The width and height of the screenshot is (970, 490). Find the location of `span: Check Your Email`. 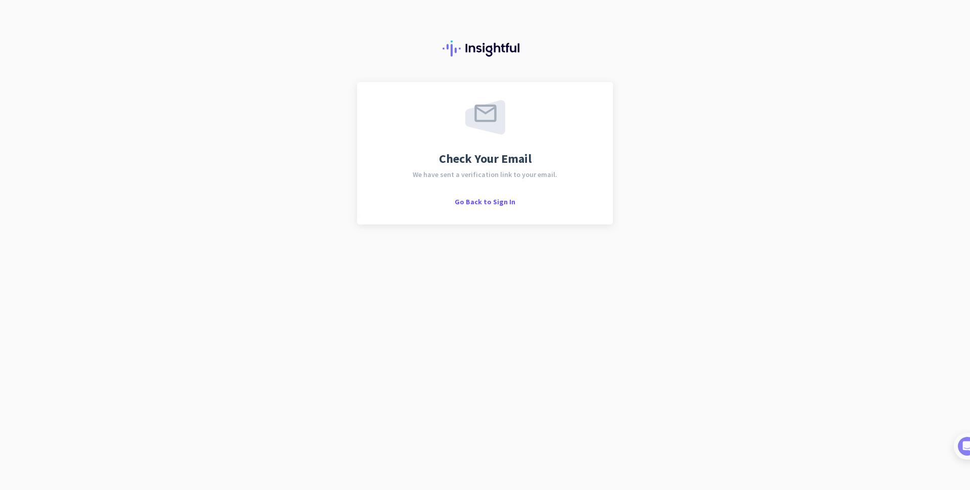

span: Check Your Email is located at coordinates (485, 159).